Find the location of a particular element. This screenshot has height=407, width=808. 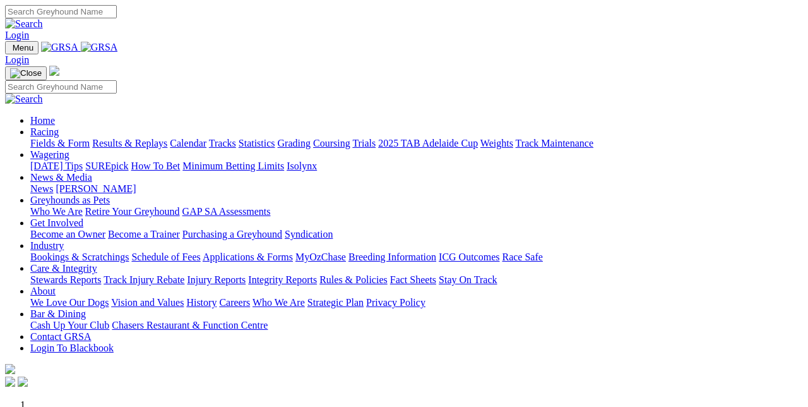

div: Industry is located at coordinates (417, 257).